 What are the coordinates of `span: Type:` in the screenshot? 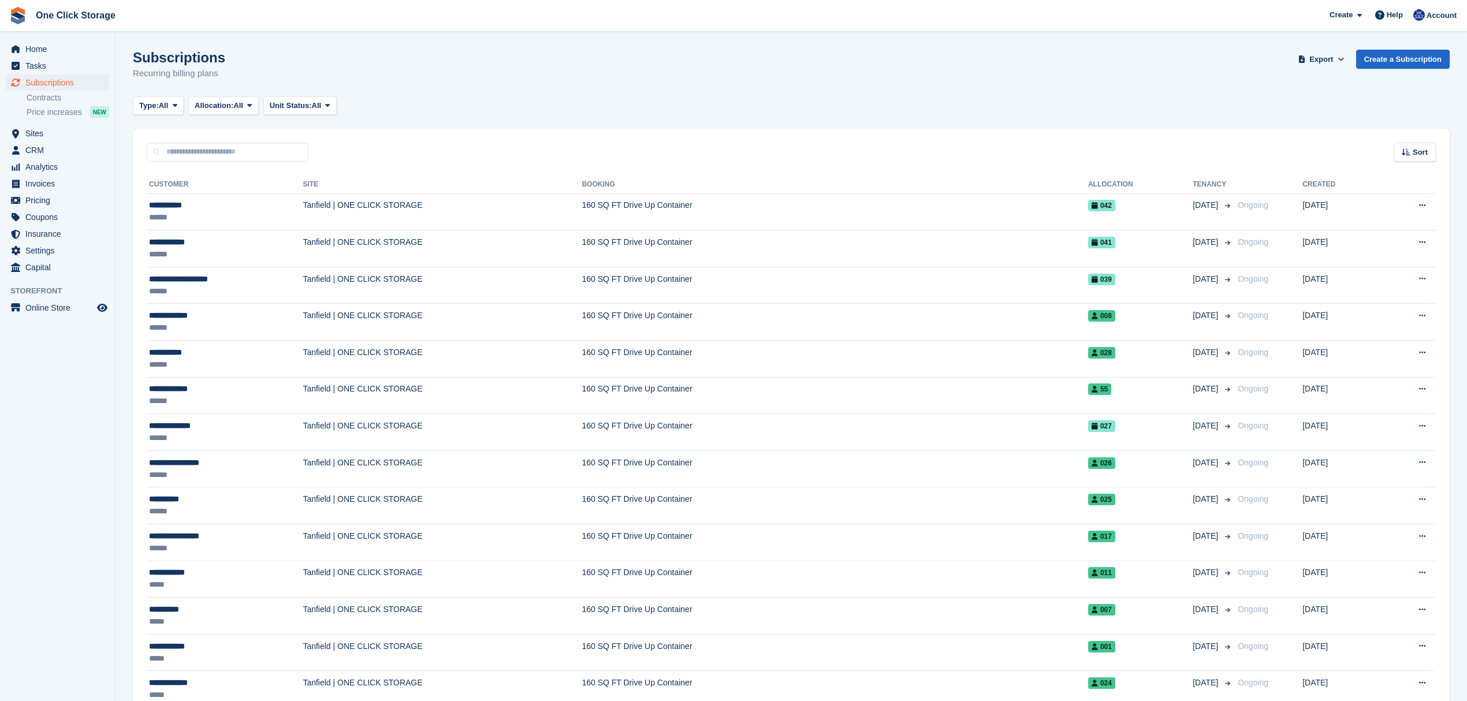 It's located at (149, 106).